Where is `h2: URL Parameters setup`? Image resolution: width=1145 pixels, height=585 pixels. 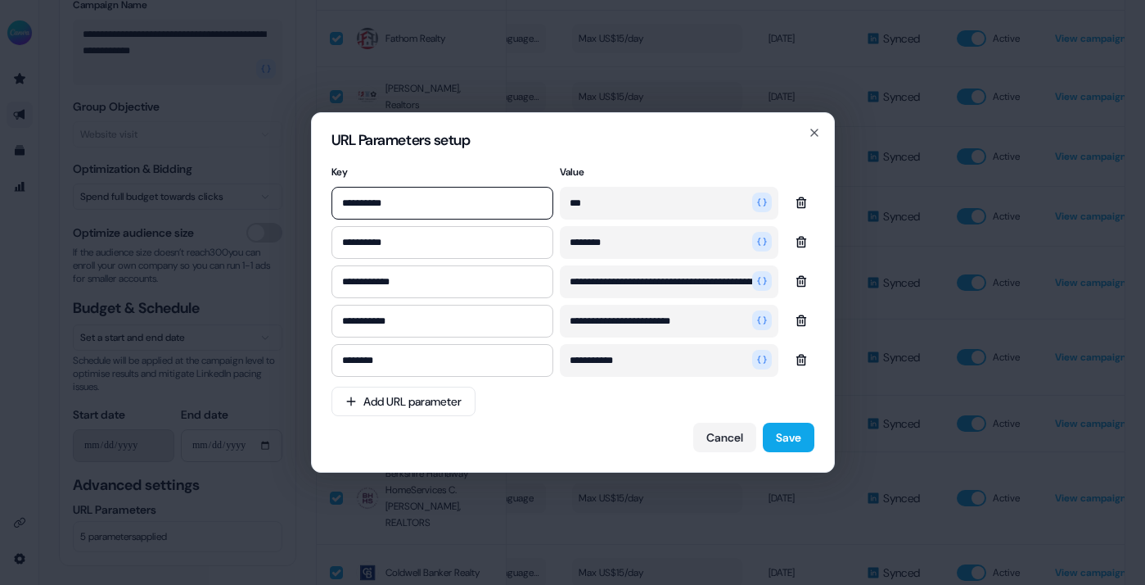
h2: URL Parameters setup is located at coordinates (573, 140).